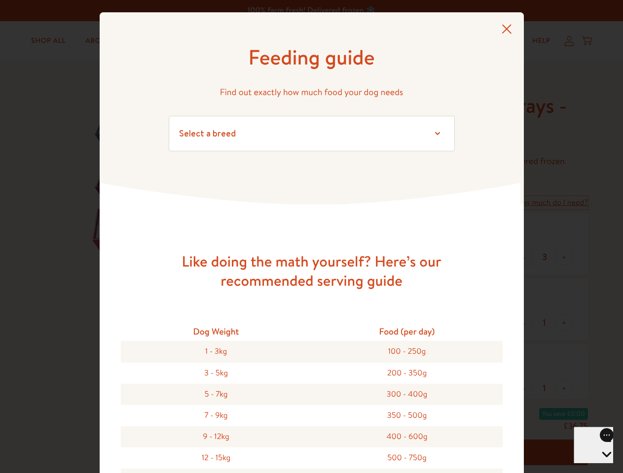 The width and height of the screenshot is (623, 473). What do you see at coordinates (216, 373) in the screenshot?
I see `div: 3 - 5kg` at bounding box center [216, 373].